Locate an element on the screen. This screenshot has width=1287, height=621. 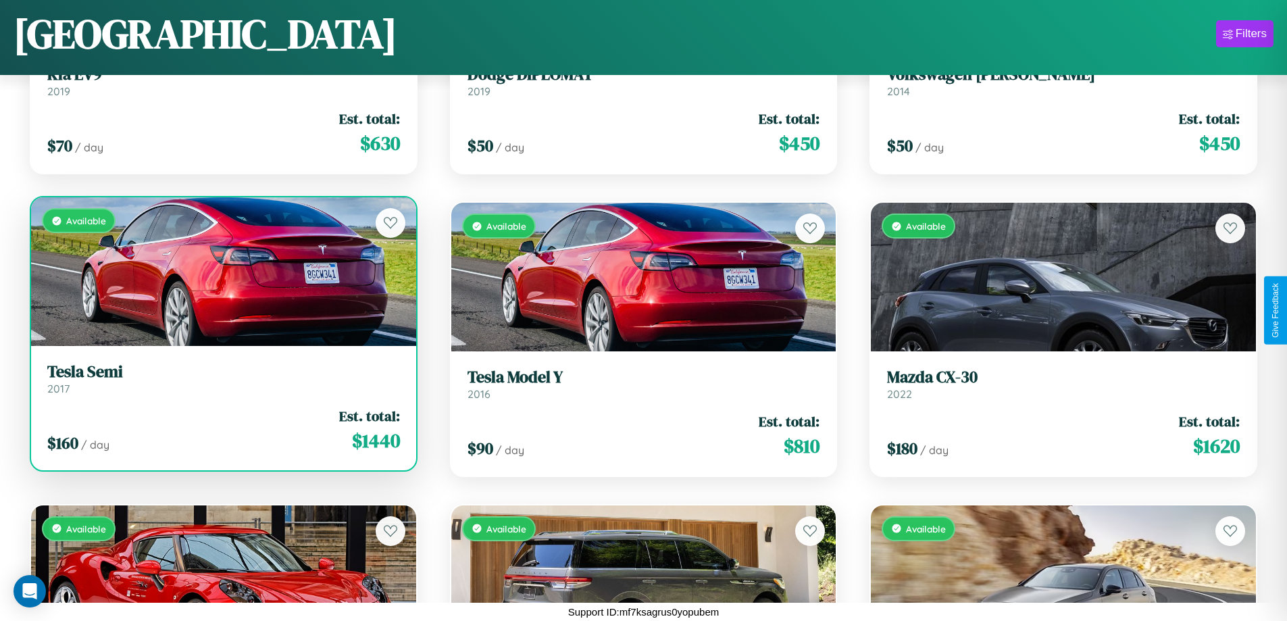
button: Filters is located at coordinates (1244, 34).